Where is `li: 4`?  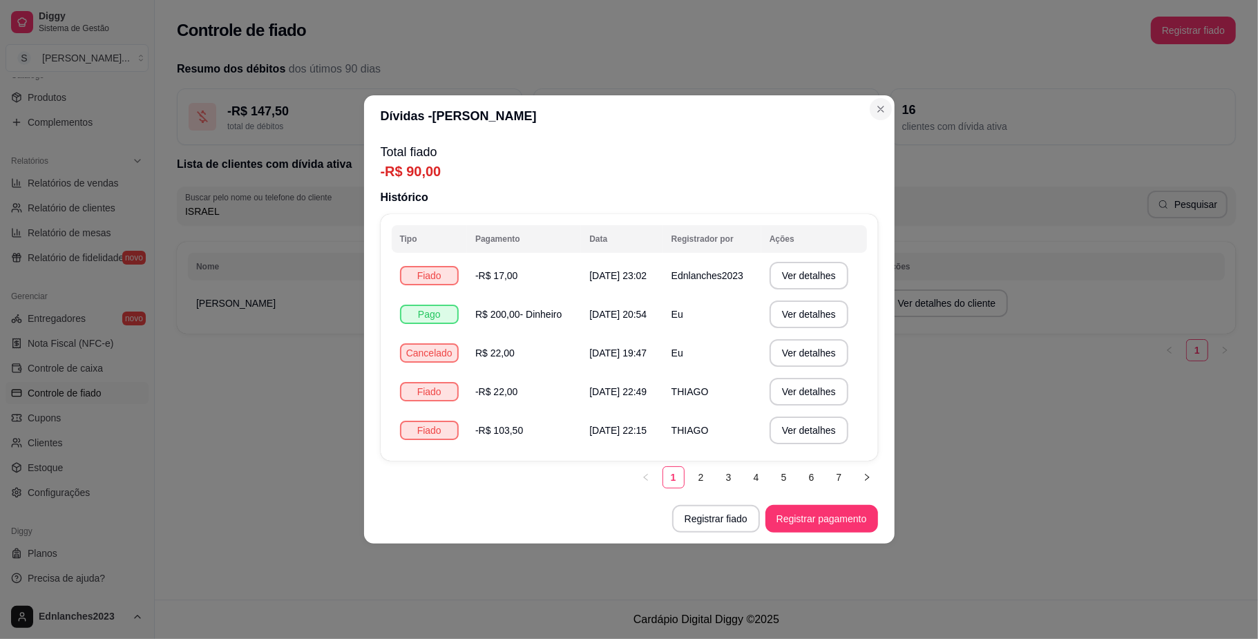 li: 4 is located at coordinates (756, 477).